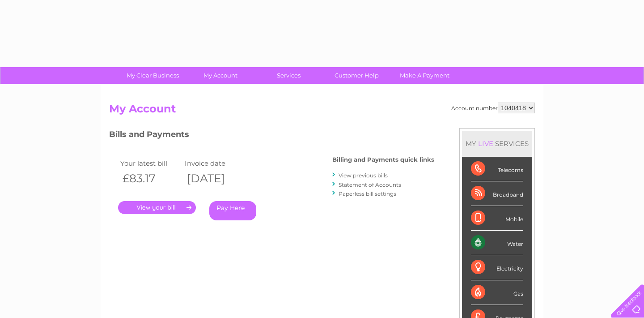  What do you see at coordinates (367, 193) in the screenshot?
I see `a: Paperless bill settings` at bounding box center [367, 193].